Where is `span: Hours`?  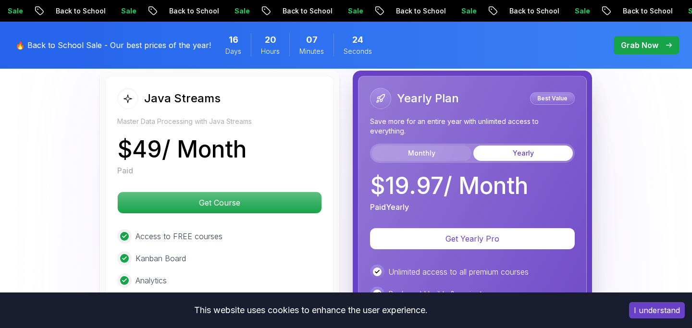
span: Hours is located at coordinates (270, 51).